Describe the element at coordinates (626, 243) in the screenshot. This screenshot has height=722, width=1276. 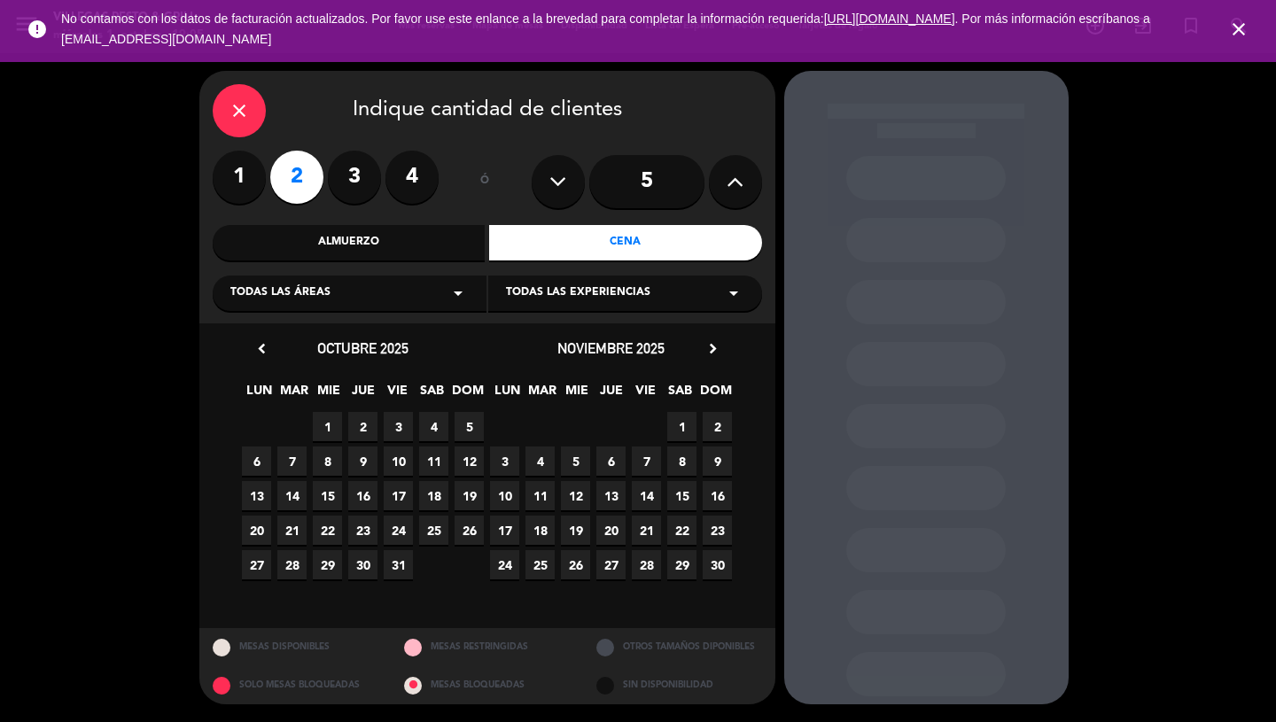
I see `div: Cena` at that location.